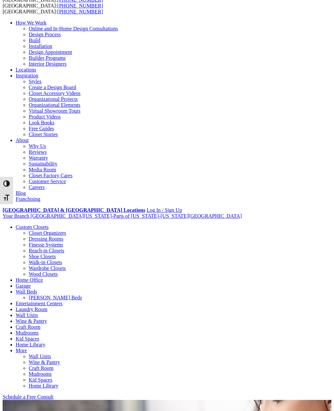 This screenshot has width=334, height=411. What do you see at coordinates (26, 70) in the screenshot?
I see `a: Locations` at bounding box center [26, 70].